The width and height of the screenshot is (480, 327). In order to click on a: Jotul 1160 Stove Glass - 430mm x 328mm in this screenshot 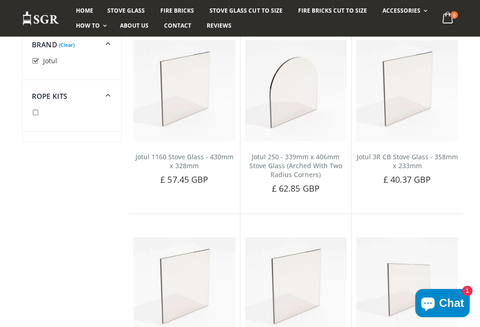, I will do `click(184, 161)`.